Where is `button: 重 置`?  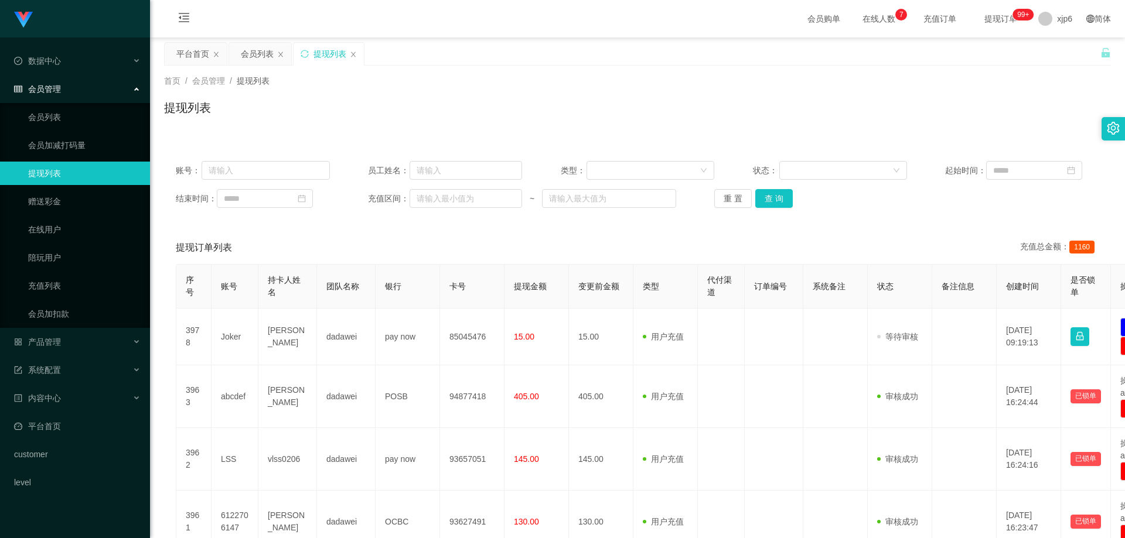
button: 重 置 is located at coordinates (733, 199).